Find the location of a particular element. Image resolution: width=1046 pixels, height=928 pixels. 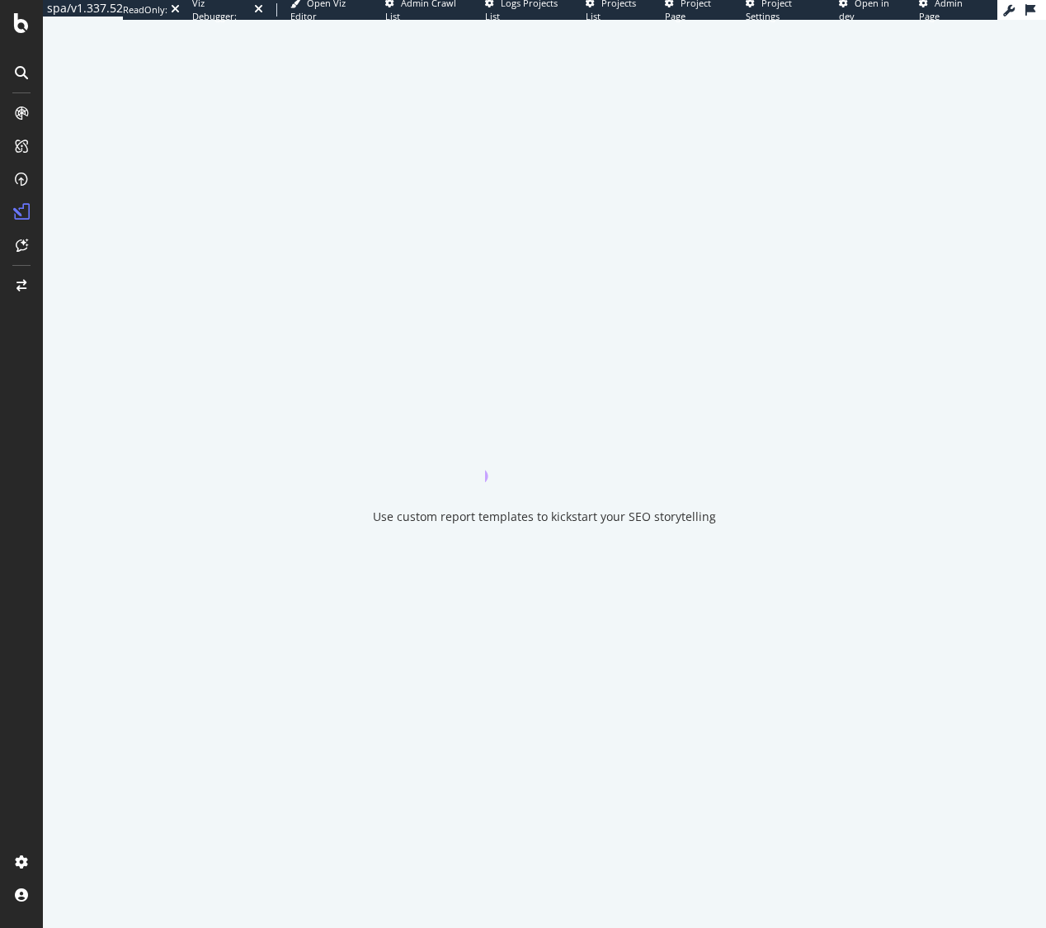

div: ReadOnly: is located at coordinates (145, 10).